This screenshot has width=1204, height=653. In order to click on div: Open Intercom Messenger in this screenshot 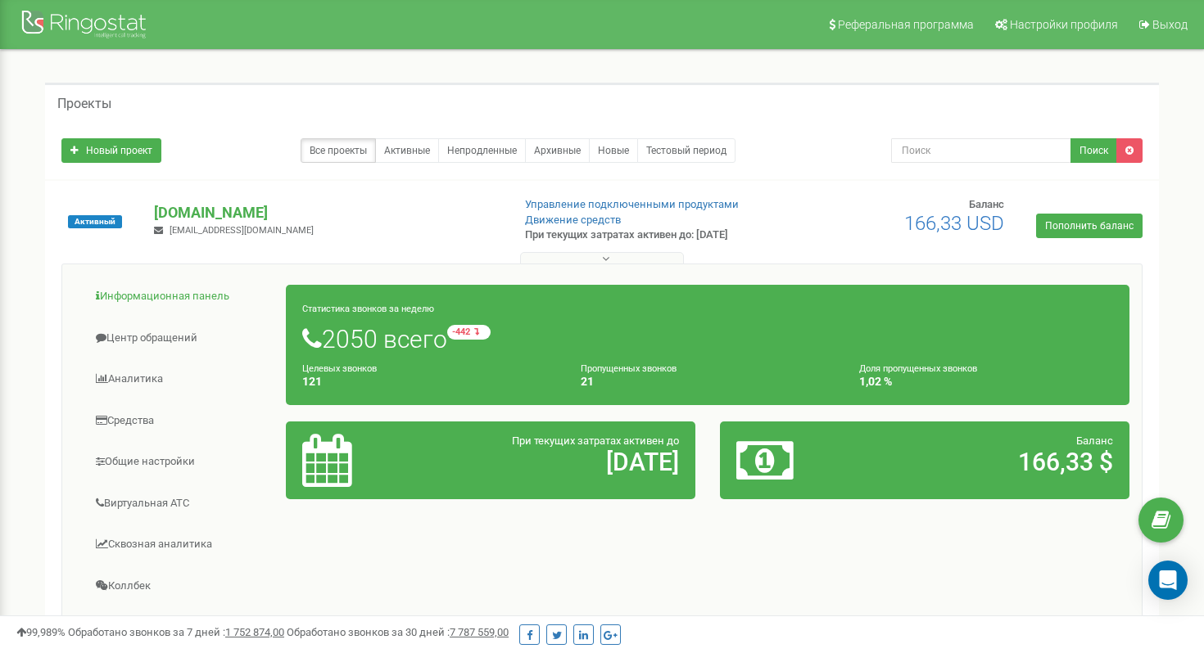, I will do `click(1168, 581)`.